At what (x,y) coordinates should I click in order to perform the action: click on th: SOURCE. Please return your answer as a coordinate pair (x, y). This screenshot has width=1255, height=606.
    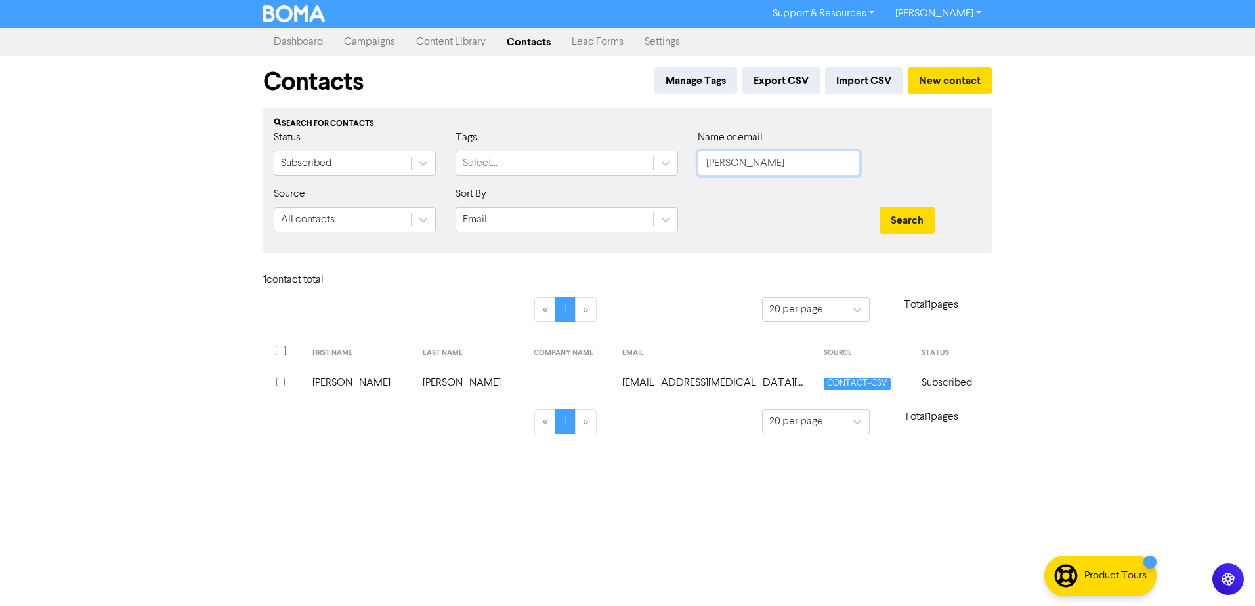
    Looking at the image, I should click on (864, 353).